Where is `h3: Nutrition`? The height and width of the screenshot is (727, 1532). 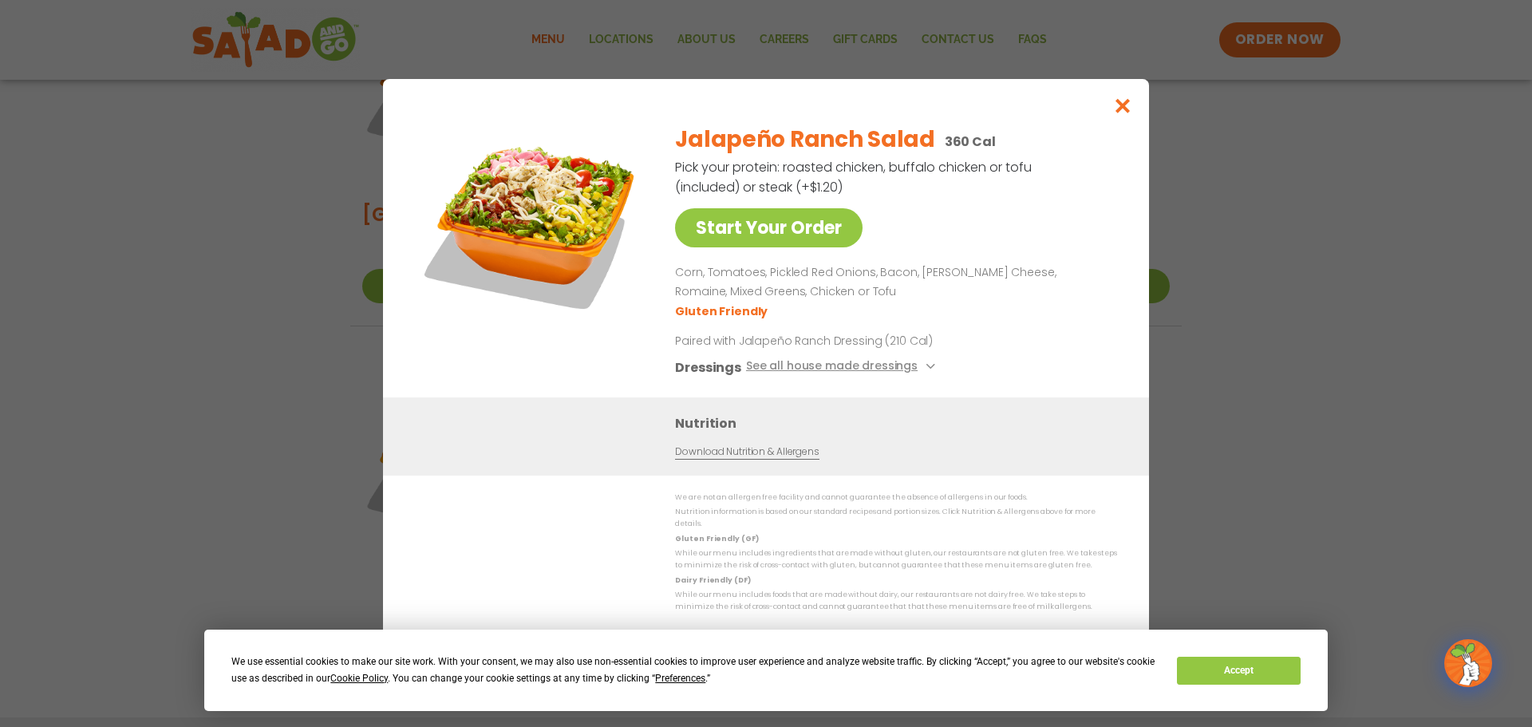
h3: Nutrition is located at coordinates (900, 423).